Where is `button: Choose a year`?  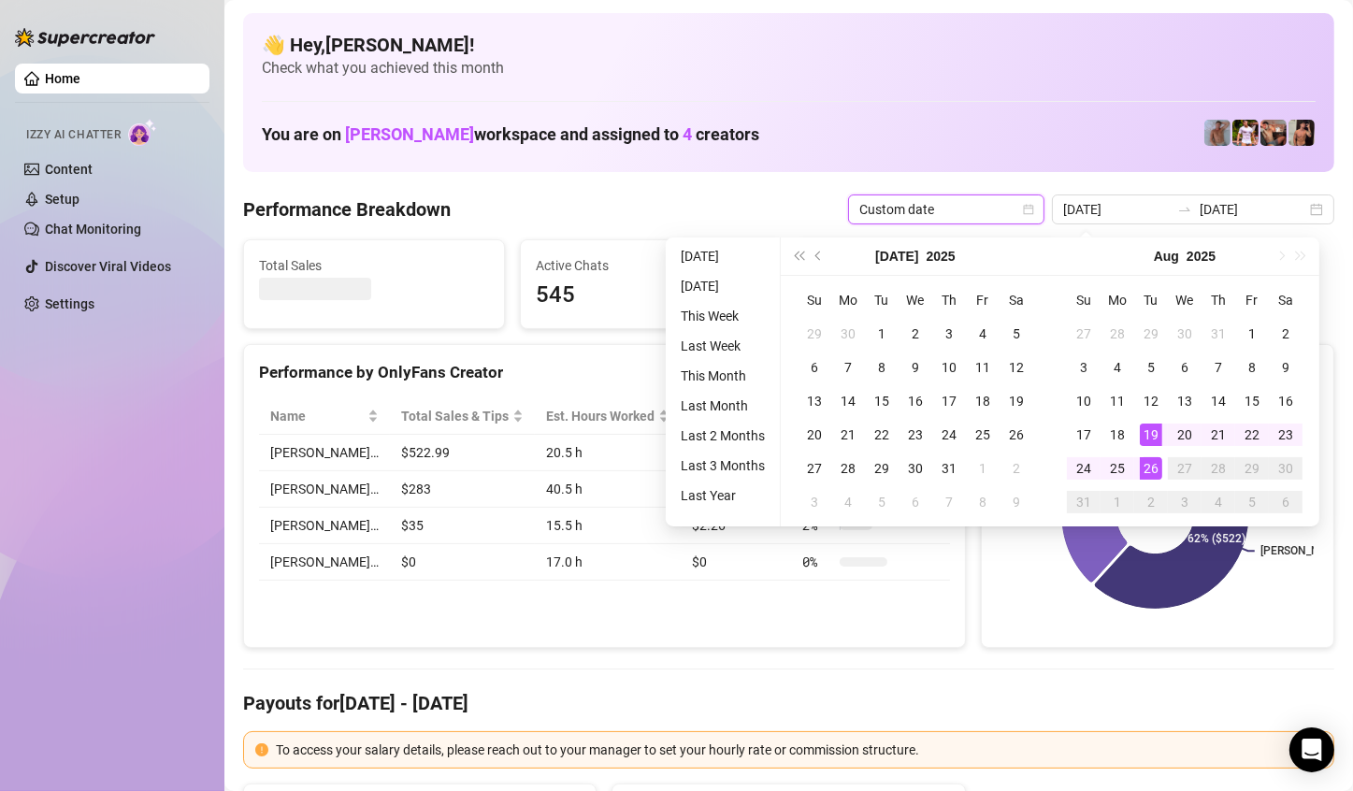 button: Choose a year is located at coordinates (1201, 256).